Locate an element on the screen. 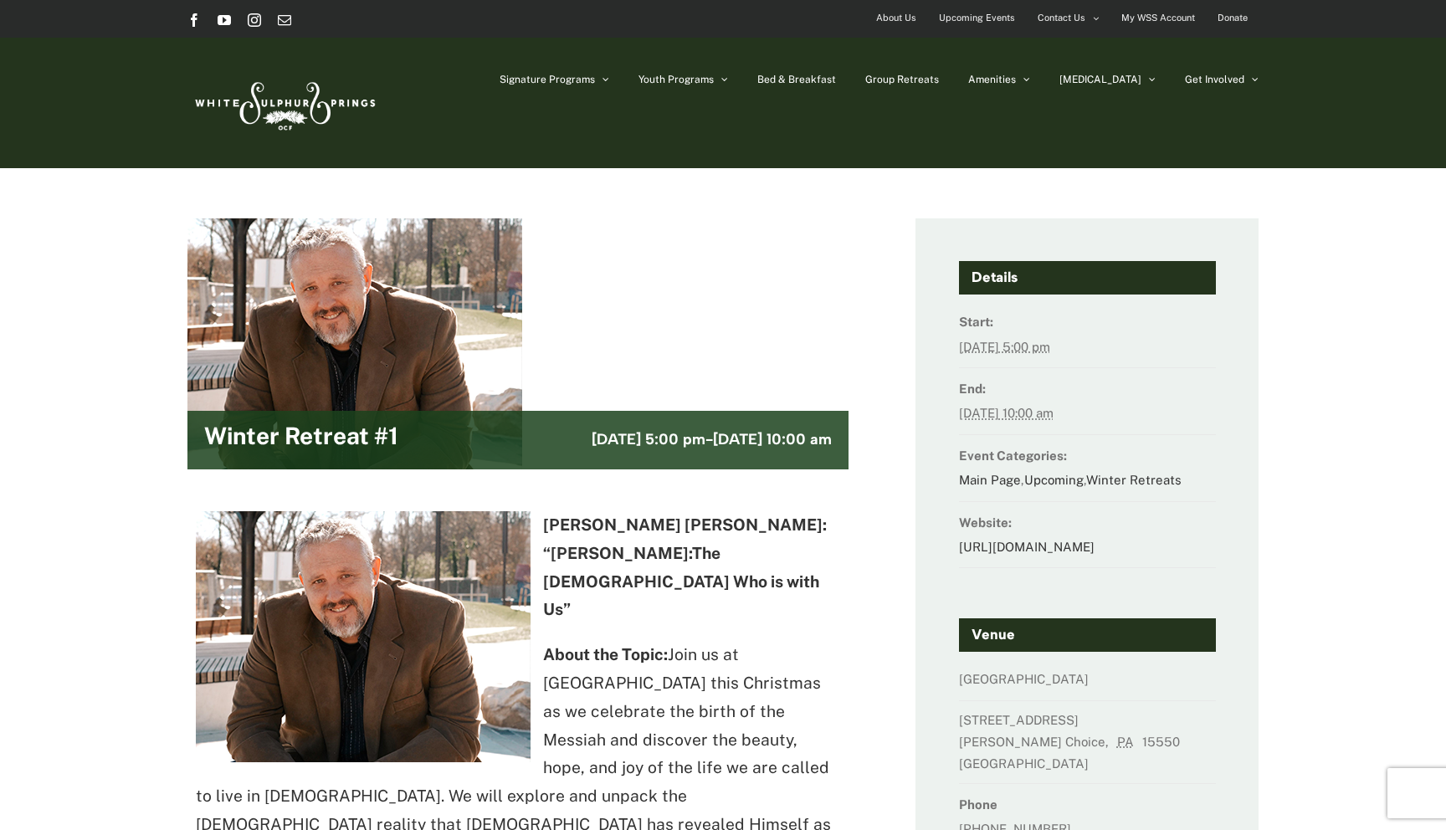 The height and width of the screenshot is (830, 1446). span: About Us is located at coordinates (896, 18).